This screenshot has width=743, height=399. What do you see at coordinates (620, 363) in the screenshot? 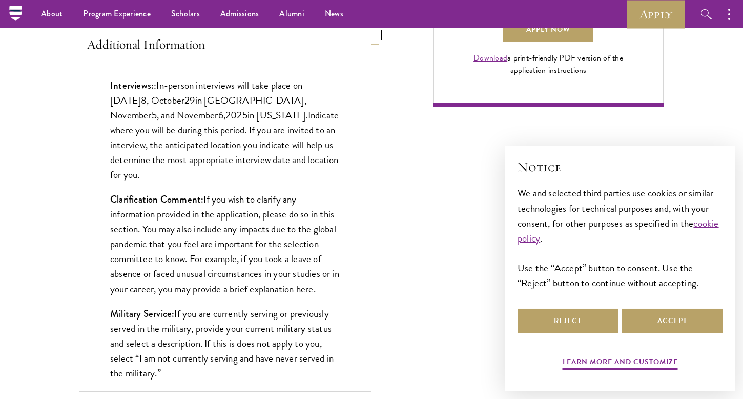
I see `button: Learn more and customize` at bounding box center [620, 363].